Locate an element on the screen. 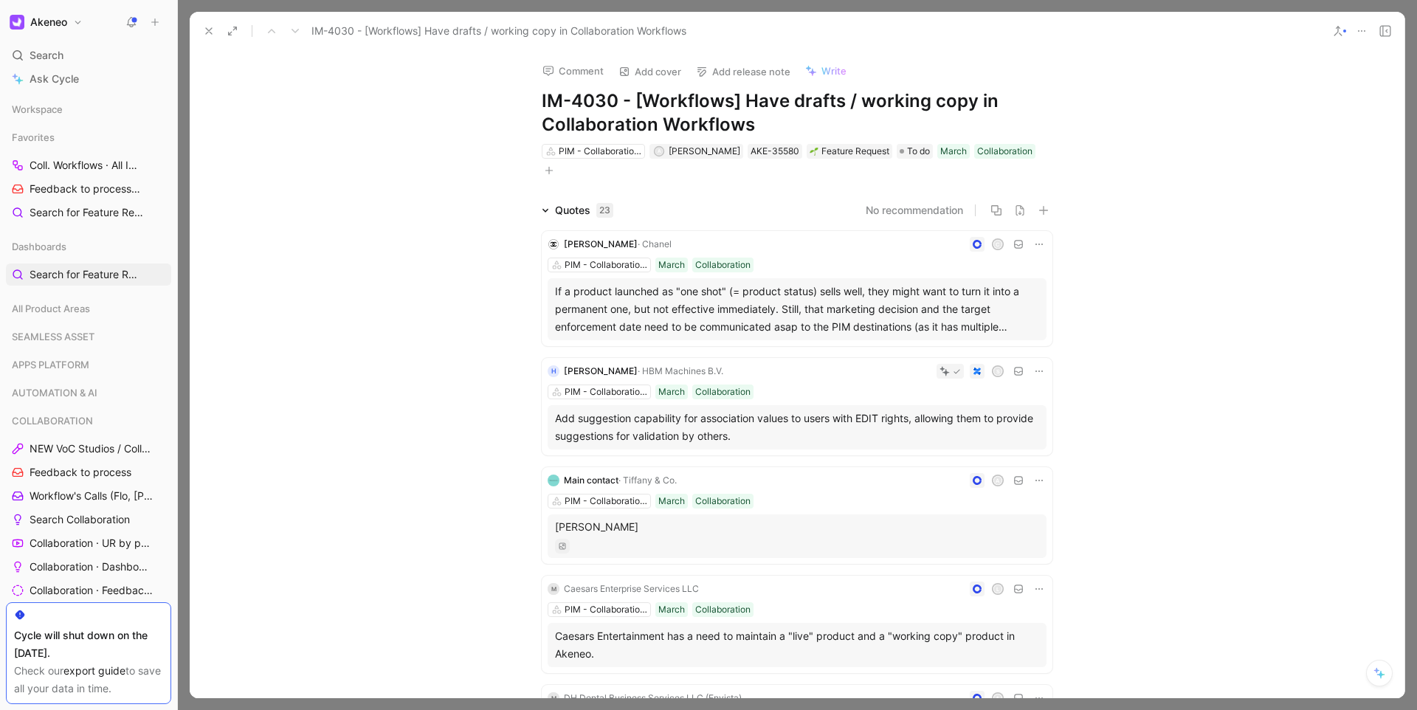 The height and width of the screenshot is (710, 1417). div: COLLABORATIONNEW VoC Studios / CollaborationFeedback to processWorkflow's Calls (Flo, [PERSON_NAM... is located at coordinates (89, 541).